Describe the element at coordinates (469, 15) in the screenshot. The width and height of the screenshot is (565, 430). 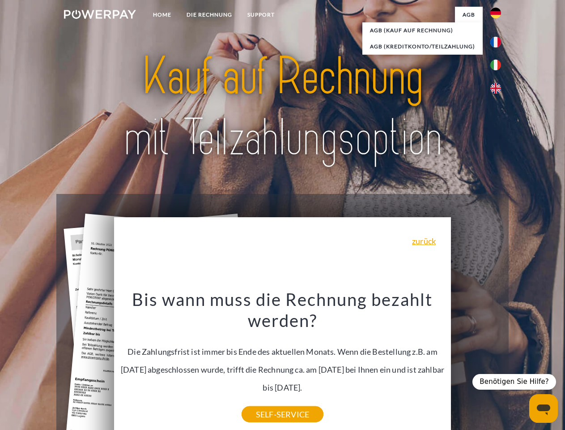
I see `a: agb` at that location.